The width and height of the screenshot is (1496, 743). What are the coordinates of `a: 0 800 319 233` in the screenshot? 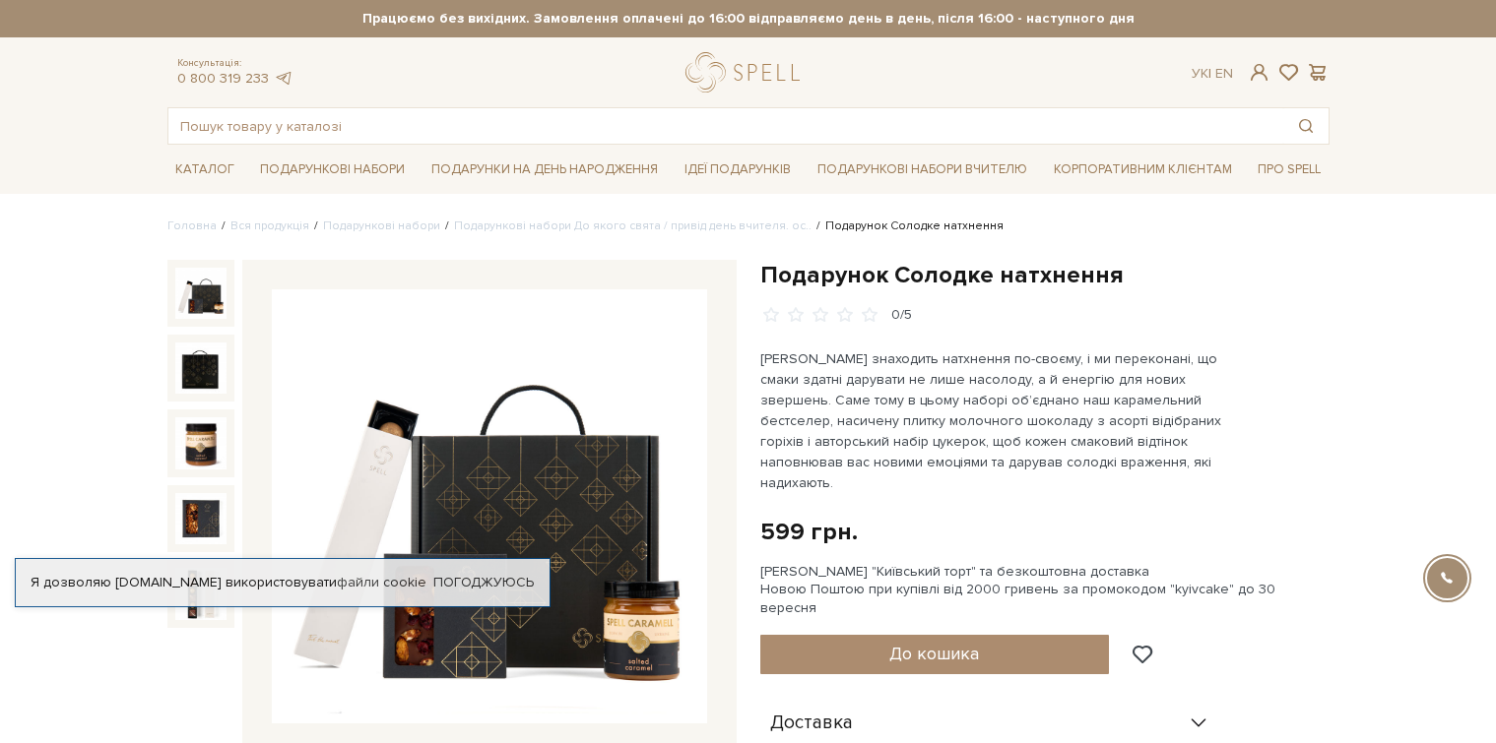 It's located at (223, 78).